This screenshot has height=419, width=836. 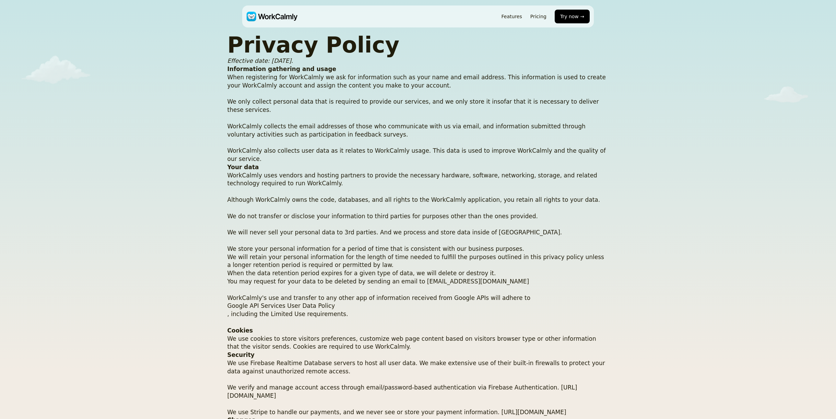 I want to click on p: When registering for WorkCalmly we ask for information such as your name and email address. This ..., so click(x=418, y=118).